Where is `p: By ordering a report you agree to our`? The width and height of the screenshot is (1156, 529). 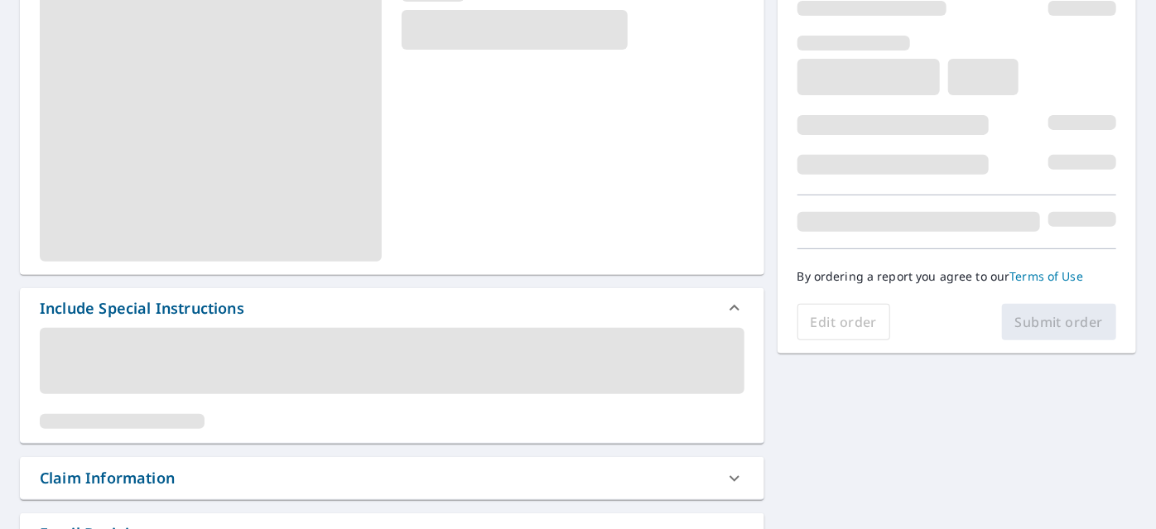 p: By ordering a report you agree to our is located at coordinates (956, 276).